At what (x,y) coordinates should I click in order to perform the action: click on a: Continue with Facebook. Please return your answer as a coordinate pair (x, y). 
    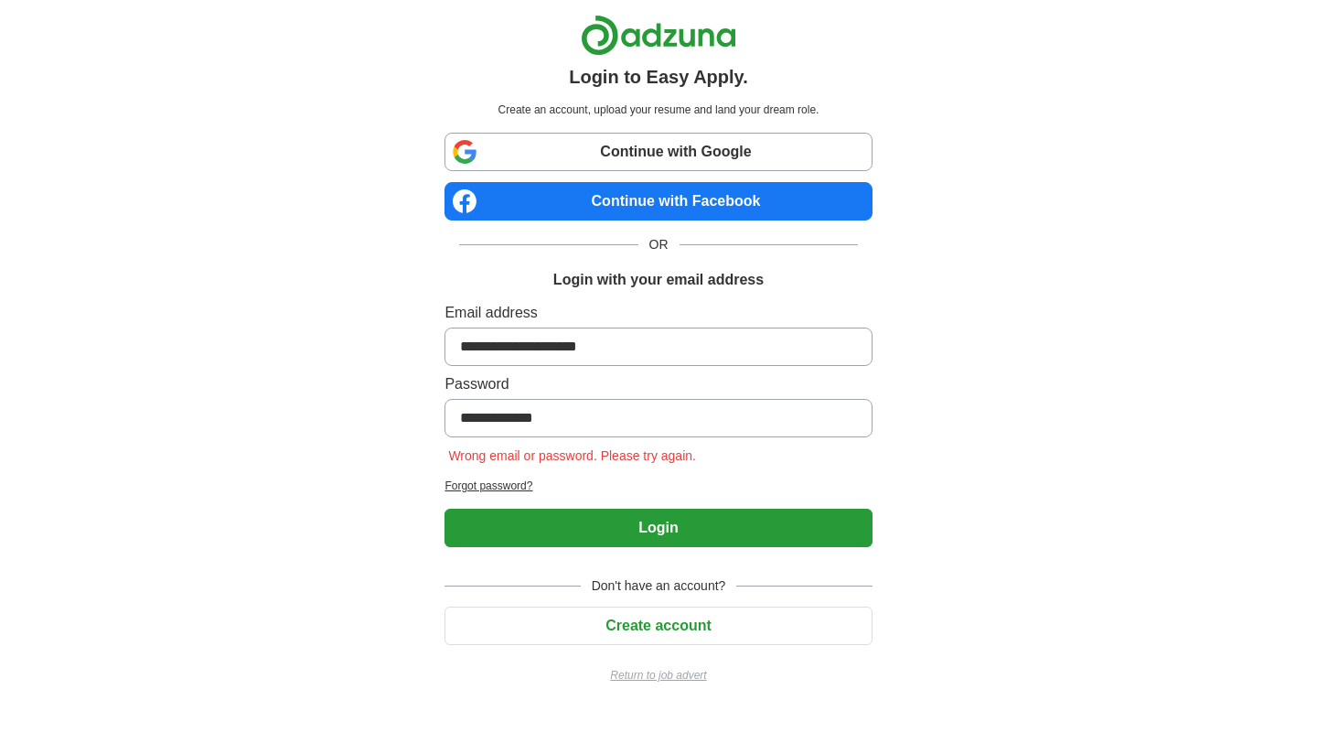
    Looking at the image, I should click on (657, 201).